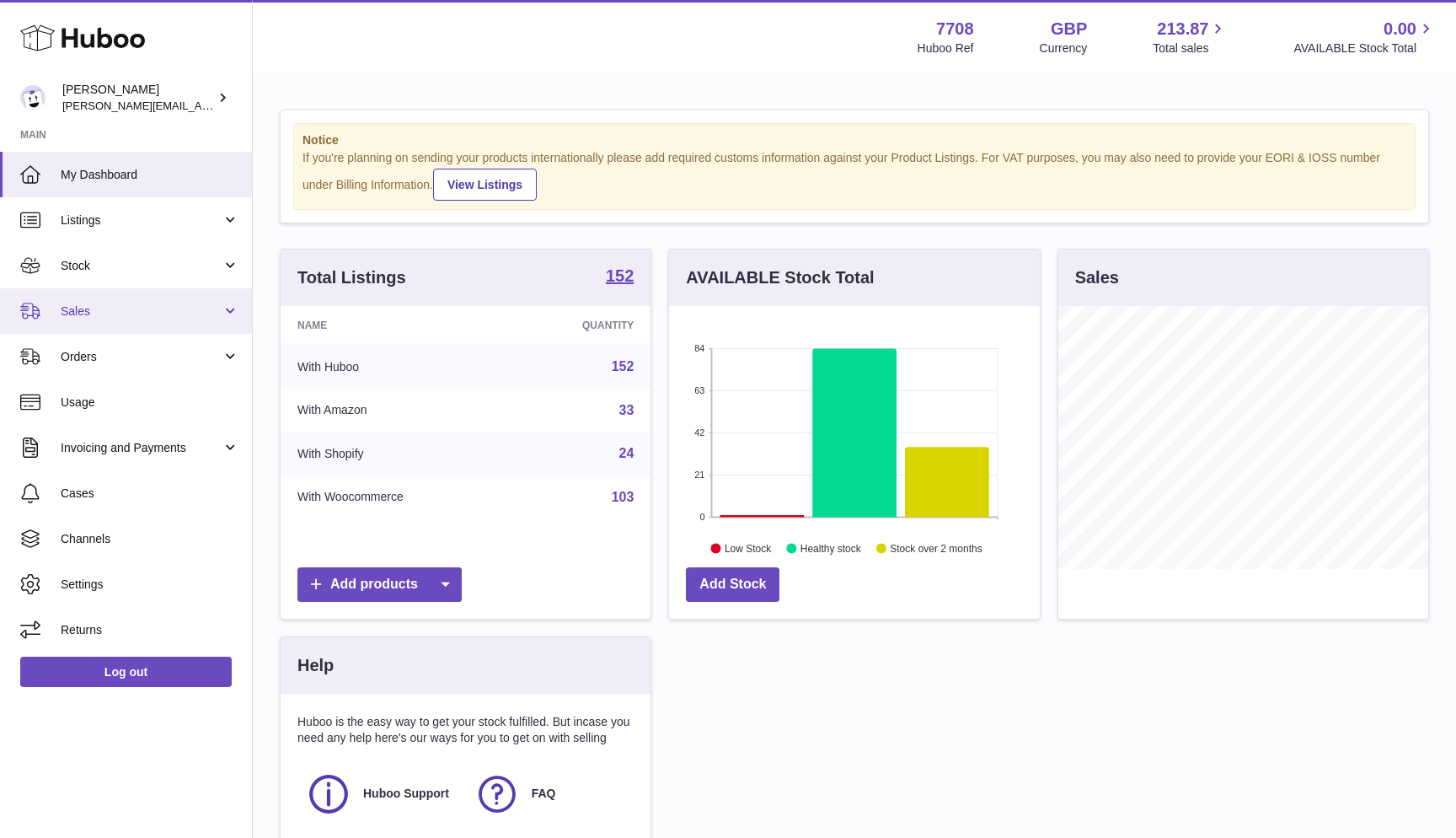 Image resolution: width=1456 pixels, height=838 pixels. I want to click on span: My Dashboard, so click(150, 174).